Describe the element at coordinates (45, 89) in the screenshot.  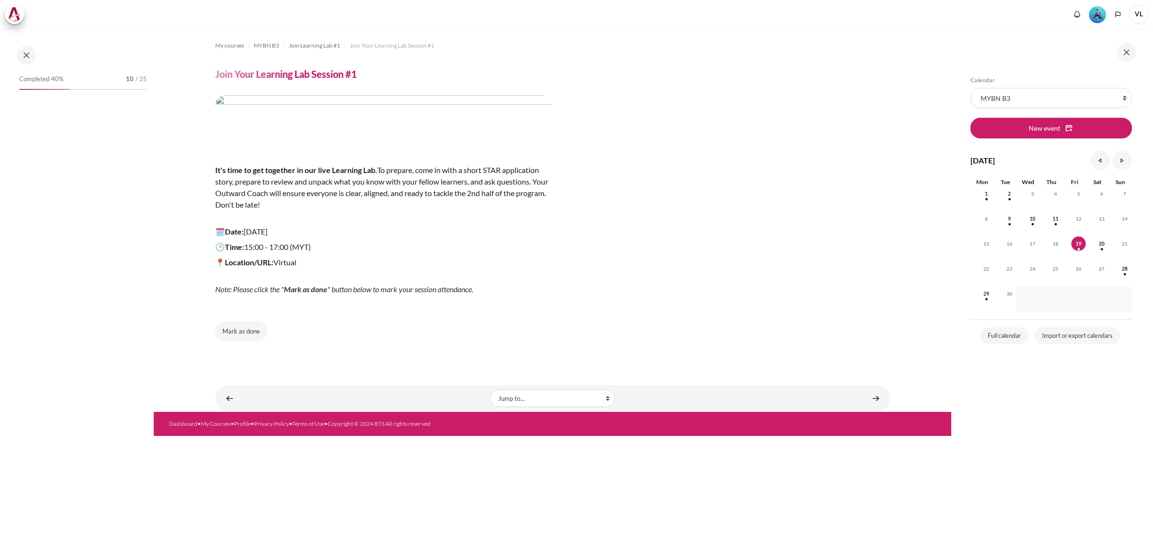
I see `div: 40%` at that location.